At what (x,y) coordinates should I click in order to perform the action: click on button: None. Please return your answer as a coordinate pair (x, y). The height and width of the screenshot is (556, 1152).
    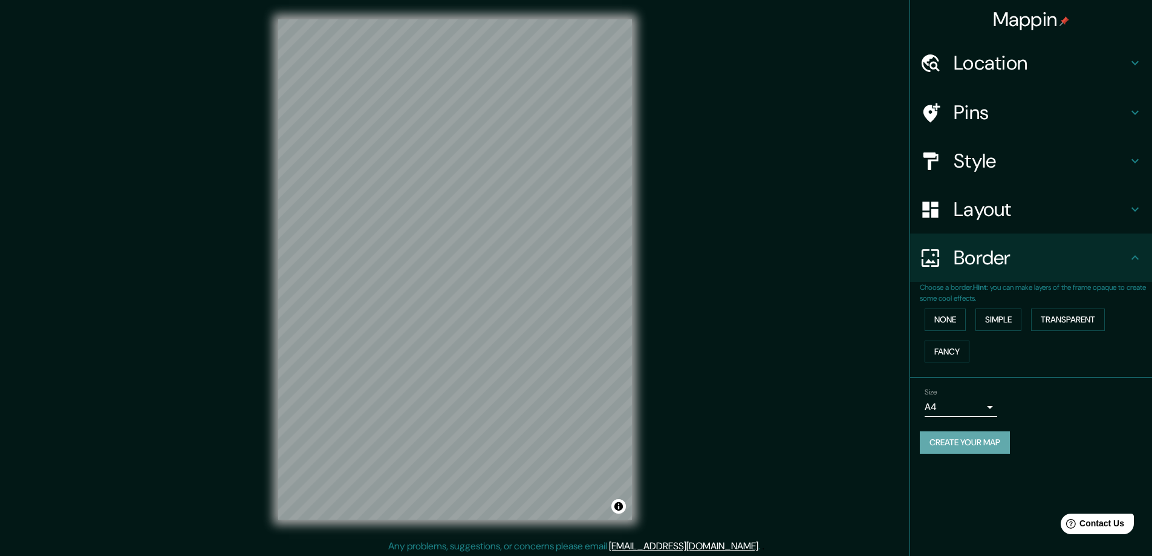
    Looking at the image, I should click on (945, 319).